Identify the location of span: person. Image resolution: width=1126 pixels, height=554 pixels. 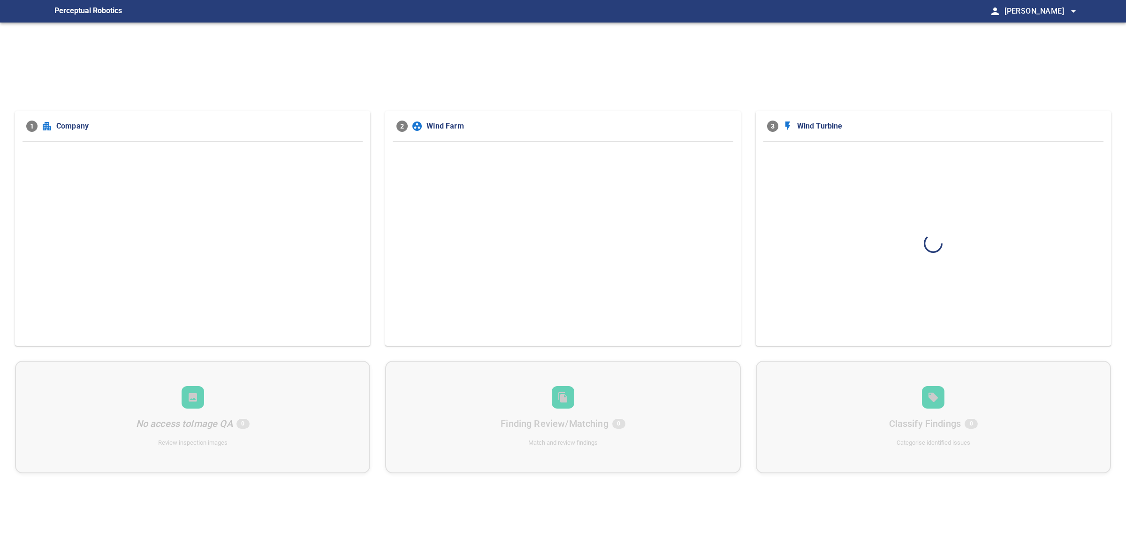
(995, 11).